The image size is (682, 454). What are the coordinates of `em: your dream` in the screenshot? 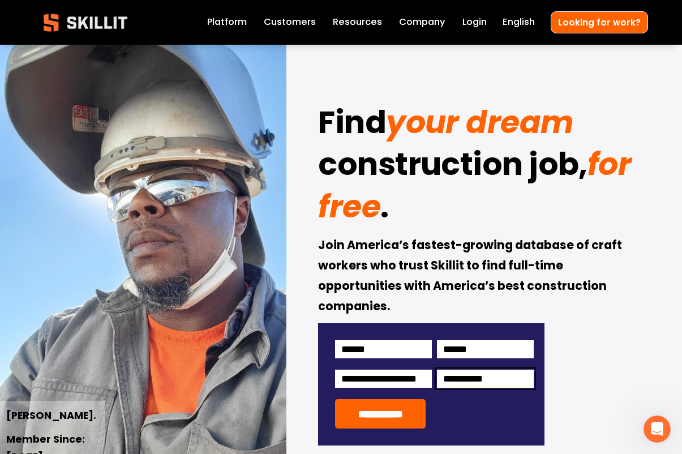 It's located at (479, 122).